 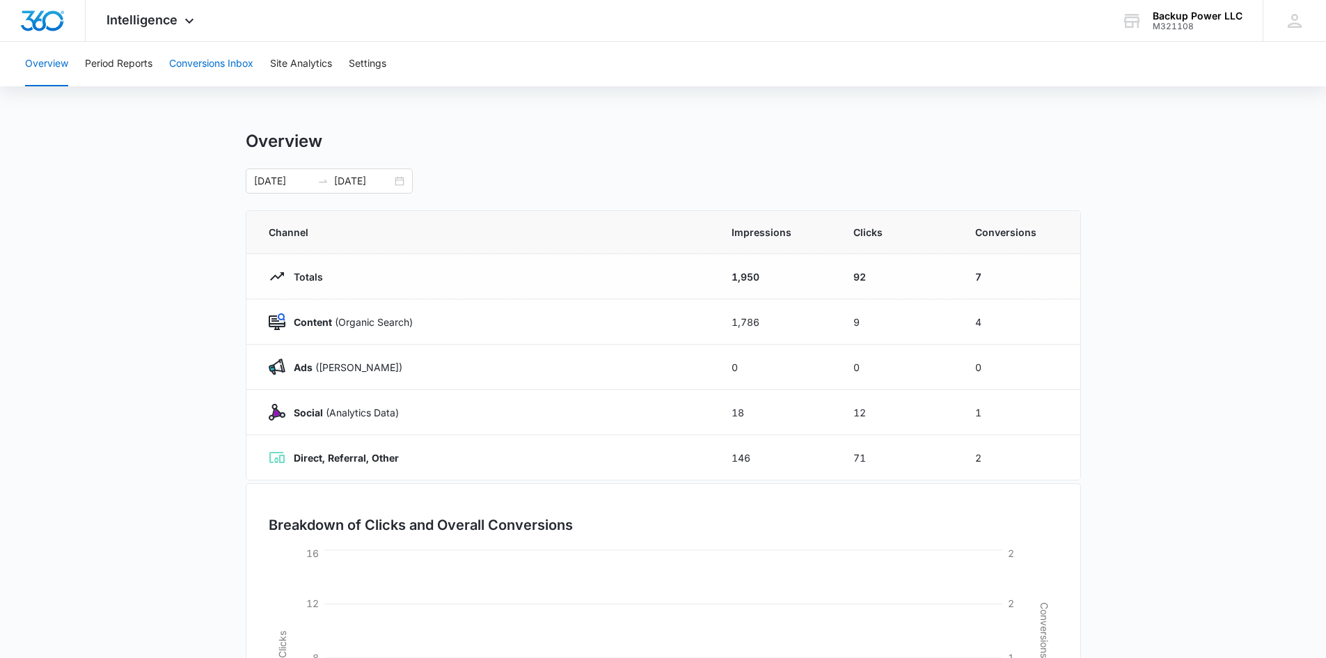 I want to click on span: to, so click(x=323, y=181).